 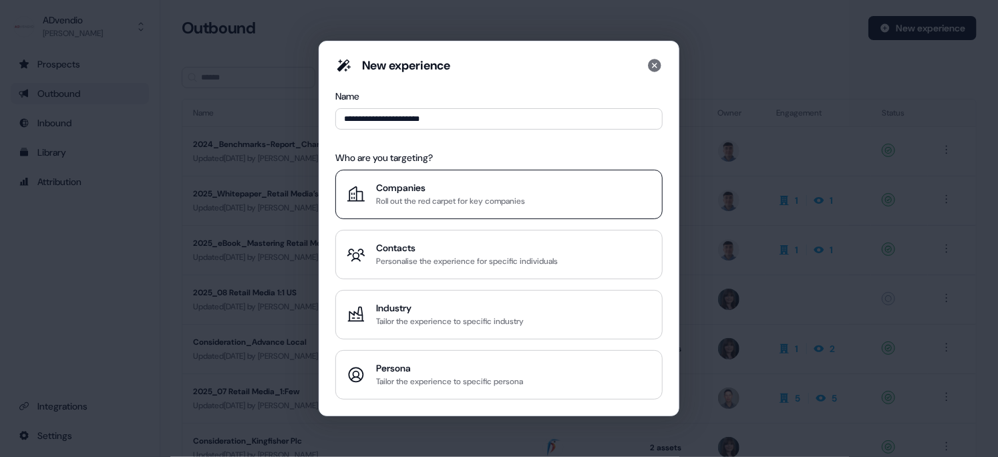 I want to click on div: Tailor the experience to specific persona, so click(x=450, y=381).